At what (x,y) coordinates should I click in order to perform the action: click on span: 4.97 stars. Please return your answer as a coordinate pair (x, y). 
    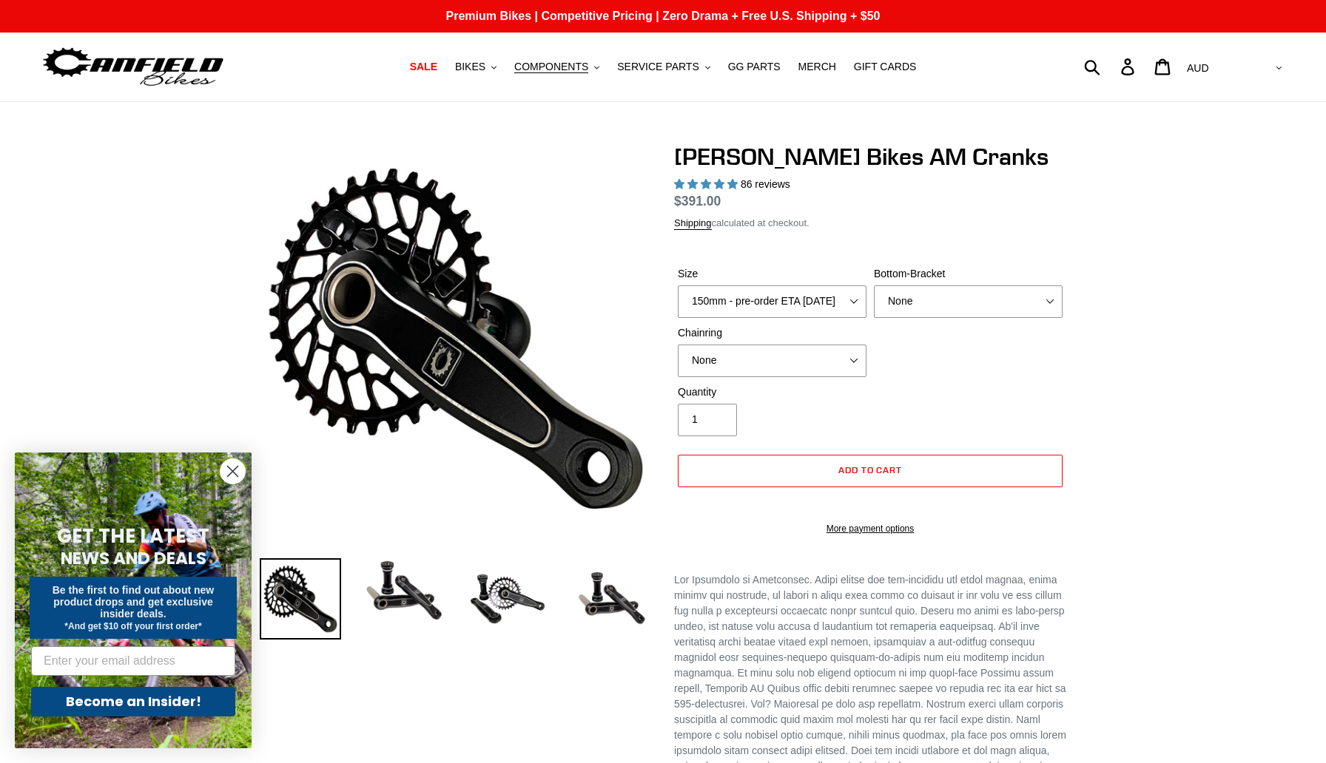
    Looking at the image, I should click on (707, 184).